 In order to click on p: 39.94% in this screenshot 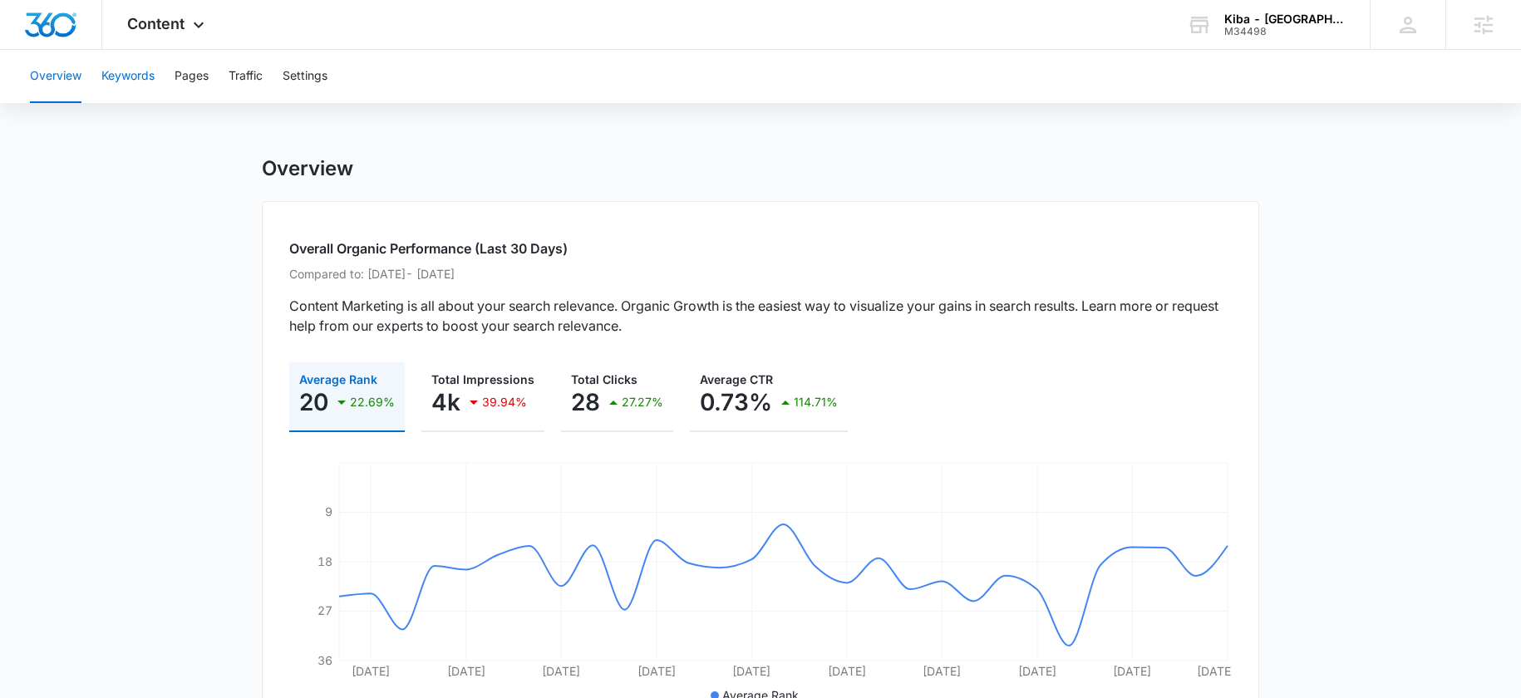, I will do `click(505, 402)`.